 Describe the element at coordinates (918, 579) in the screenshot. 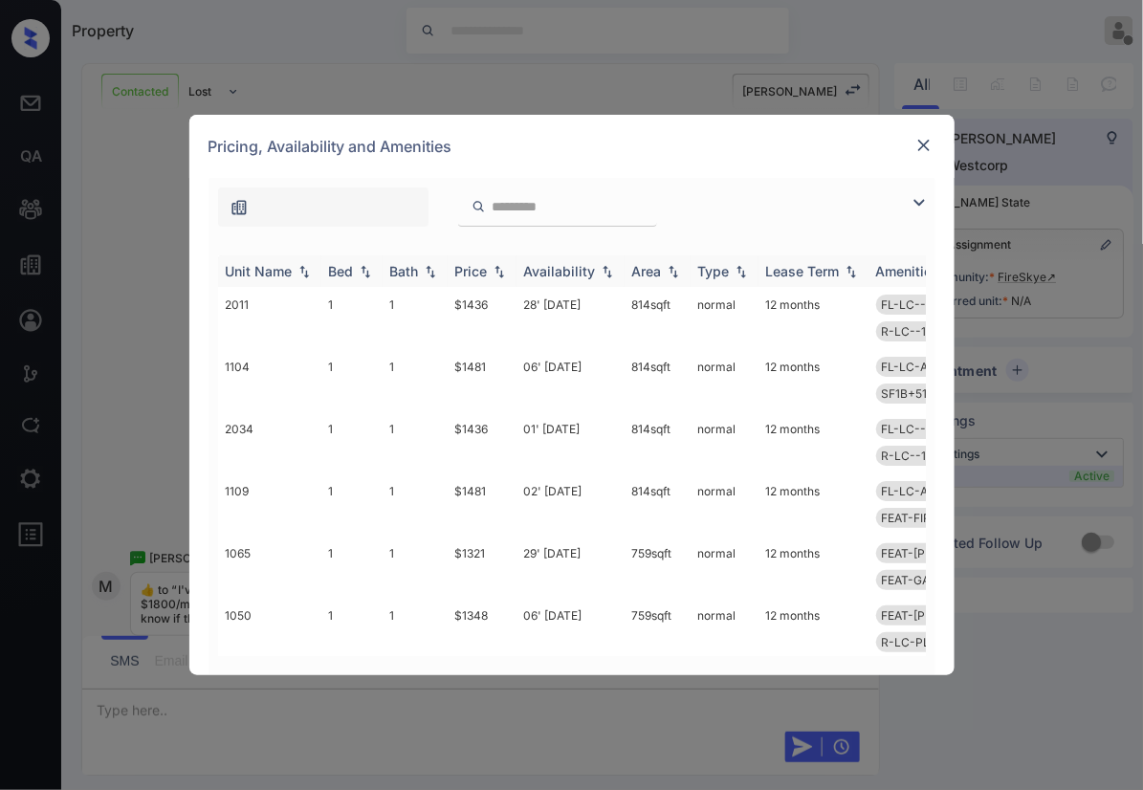

I see `span: FEAT-GAR 1C` at that location.